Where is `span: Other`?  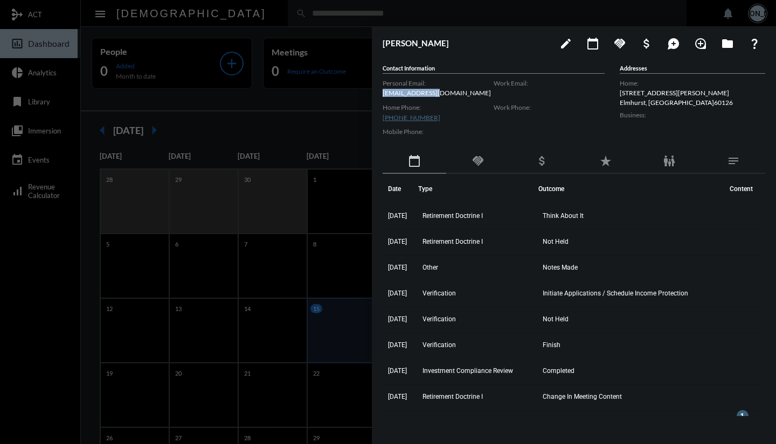
span: Other is located at coordinates (430, 268).